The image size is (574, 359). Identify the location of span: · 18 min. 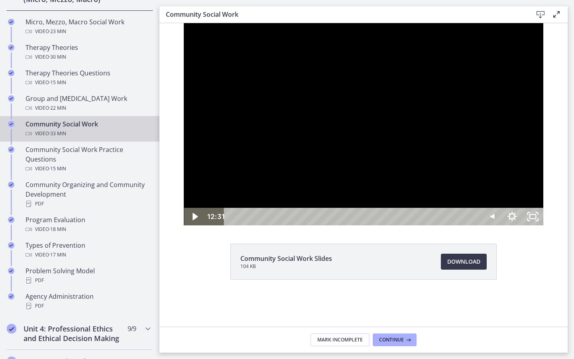
(57, 229).